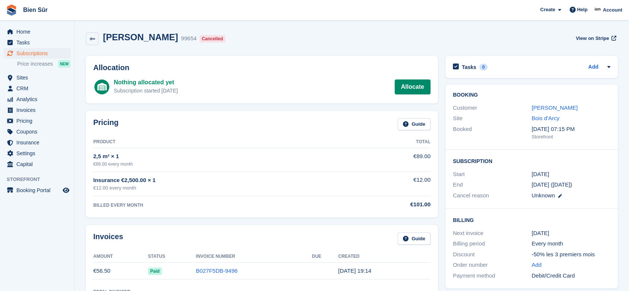 This screenshot has height=291, width=629. What do you see at coordinates (189, 38) in the screenshot?
I see `div: 99654` at bounding box center [189, 38].